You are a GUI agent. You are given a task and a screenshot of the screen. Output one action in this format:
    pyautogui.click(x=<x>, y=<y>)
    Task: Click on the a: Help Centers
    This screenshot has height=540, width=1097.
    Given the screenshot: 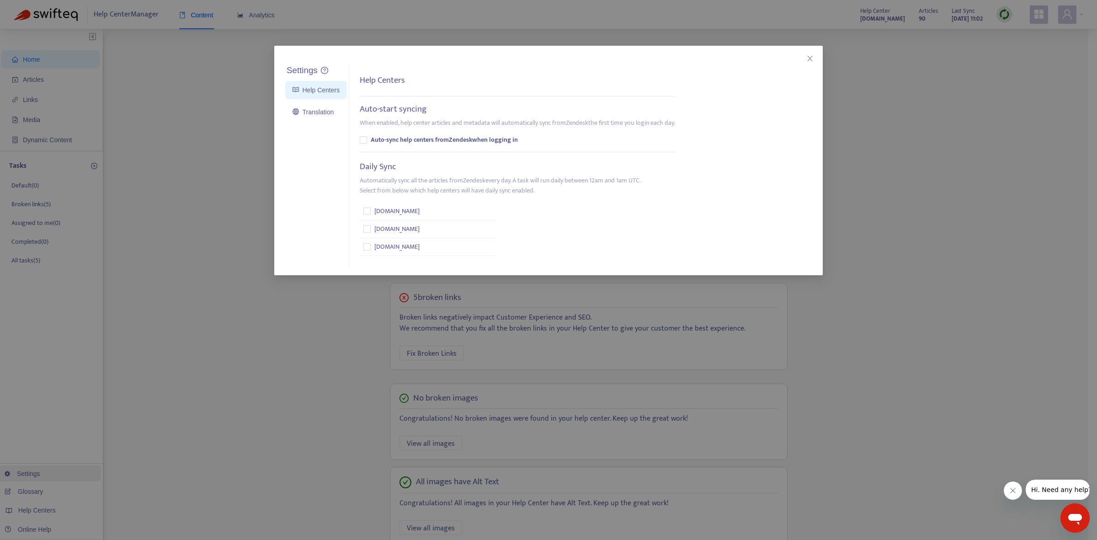 What is the action you would take?
    pyautogui.click(x=316, y=90)
    